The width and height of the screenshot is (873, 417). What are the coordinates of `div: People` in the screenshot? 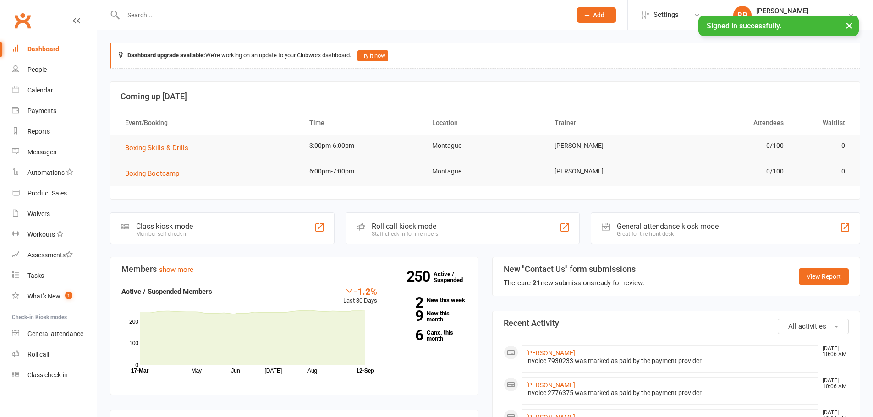 It's located at (37, 70).